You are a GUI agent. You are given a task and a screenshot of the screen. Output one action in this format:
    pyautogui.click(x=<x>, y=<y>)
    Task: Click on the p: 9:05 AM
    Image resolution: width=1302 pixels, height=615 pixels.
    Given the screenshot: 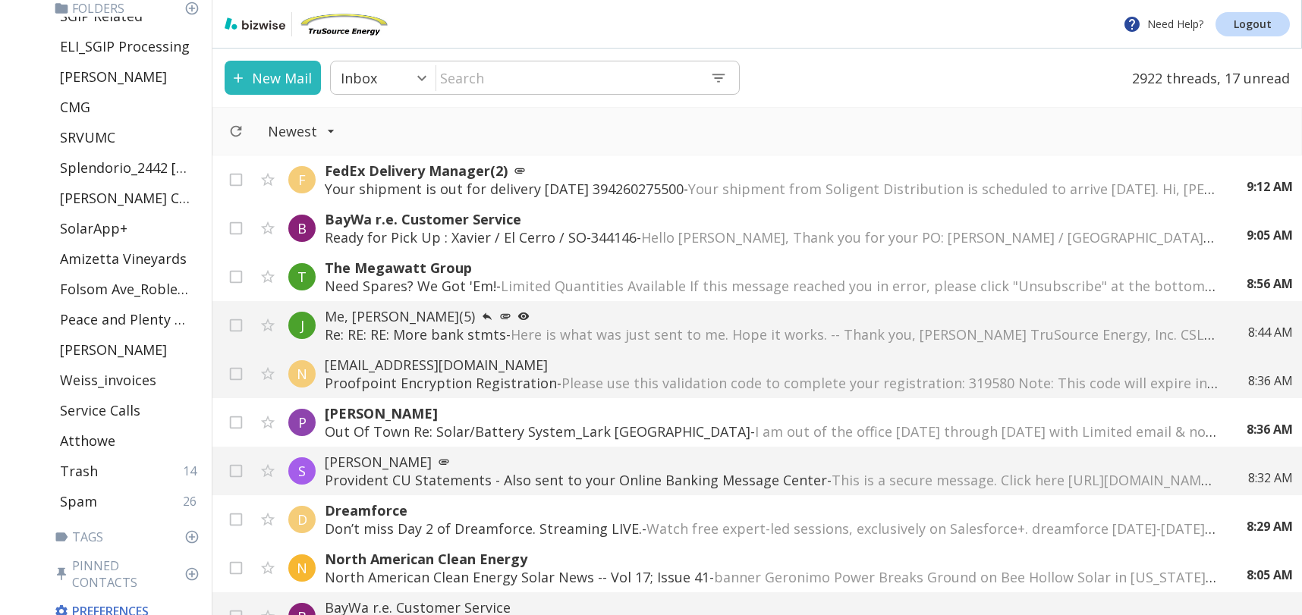 What is the action you would take?
    pyautogui.click(x=1269, y=235)
    